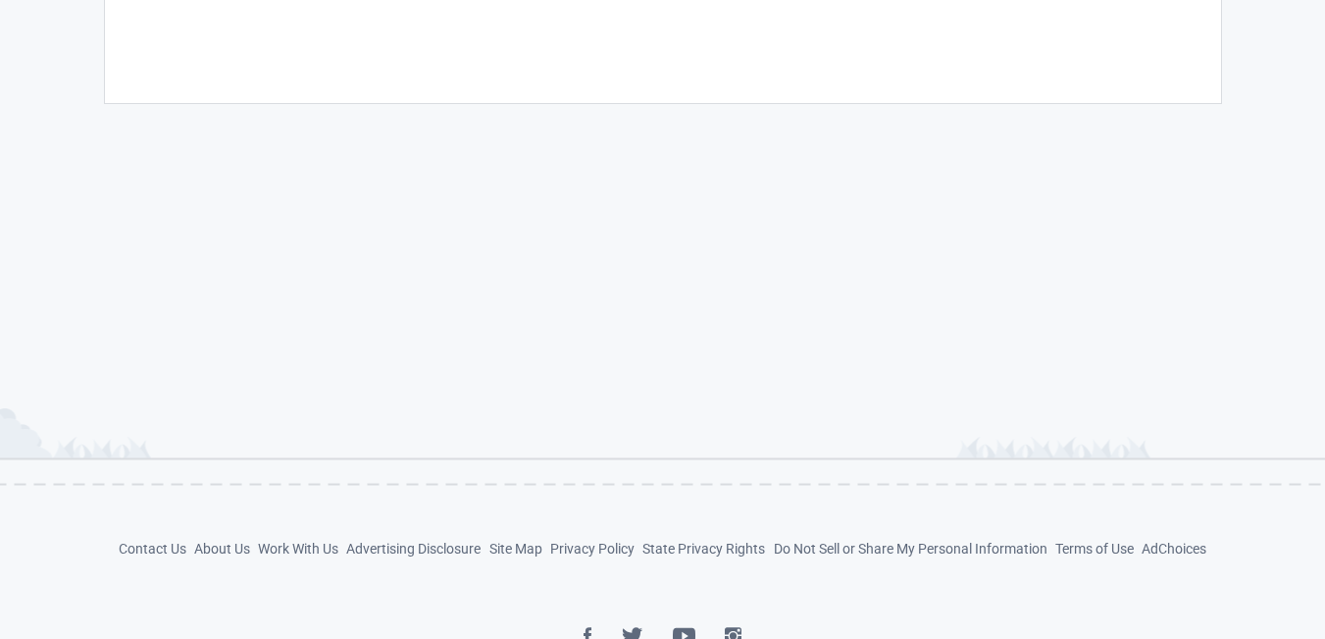 Image resolution: width=1325 pixels, height=639 pixels. I want to click on a: Site Map, so click(516, 548).